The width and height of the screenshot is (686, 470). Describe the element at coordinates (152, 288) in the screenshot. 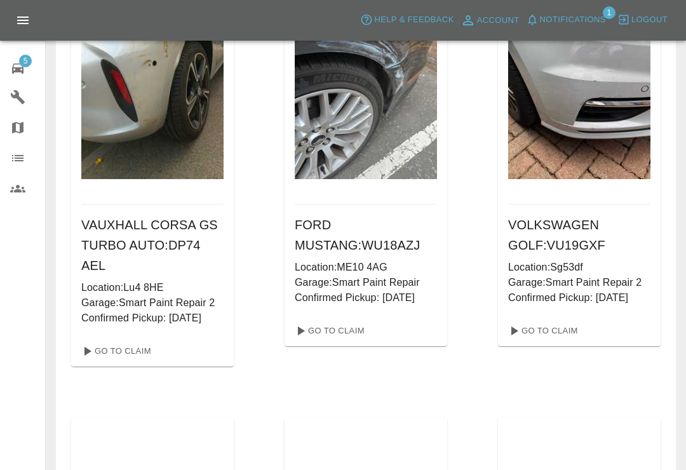

I see `p: Location: Lu4 8HE` at that location.